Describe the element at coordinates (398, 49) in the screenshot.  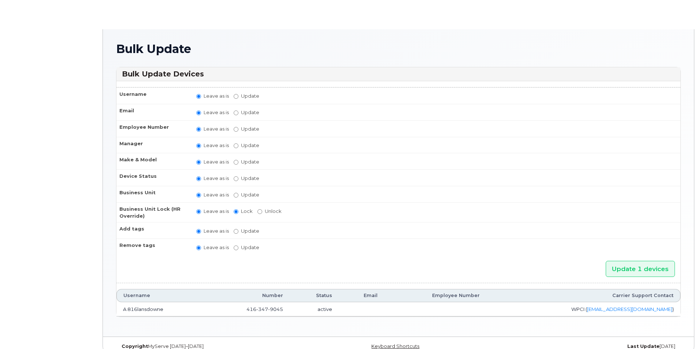
I see `h1: Bulk Update` at that location.